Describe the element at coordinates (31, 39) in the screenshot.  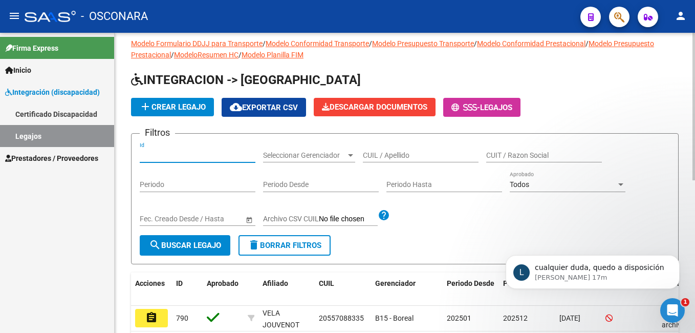
I see `div: Profile image for Ludmila` at that location.